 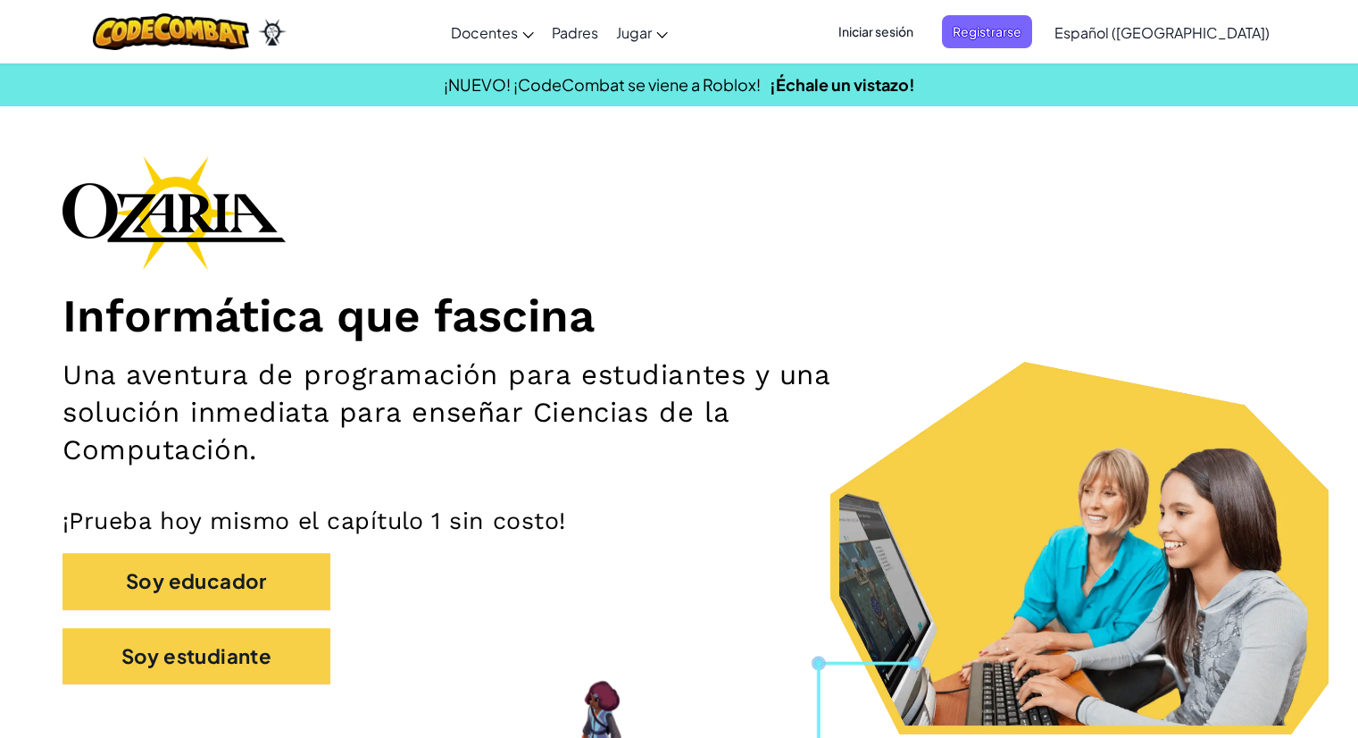 What do you see at coordinates (475, 413) in the screenshot?
I see `h2: Una aventura de programación para estudiantes y una solución inmediata para enseñar Ciencias de l...` at bounding box center [475, 413].